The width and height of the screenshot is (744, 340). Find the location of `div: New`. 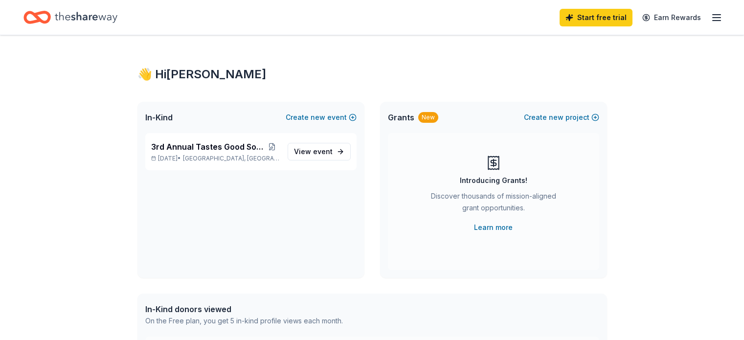

div: New is located at coordinates (428, 117).